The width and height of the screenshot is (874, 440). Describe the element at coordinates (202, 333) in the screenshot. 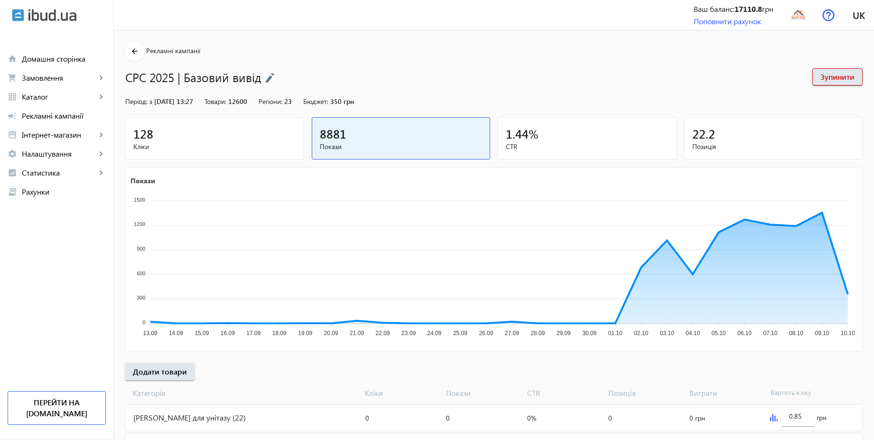

I see `tspan: 15.09` at that location.